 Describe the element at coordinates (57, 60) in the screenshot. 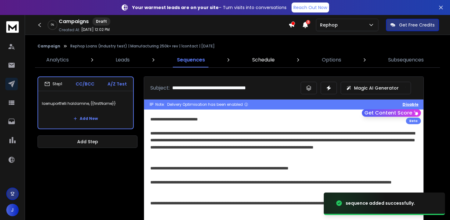

I see `p: Analytics` at that location.